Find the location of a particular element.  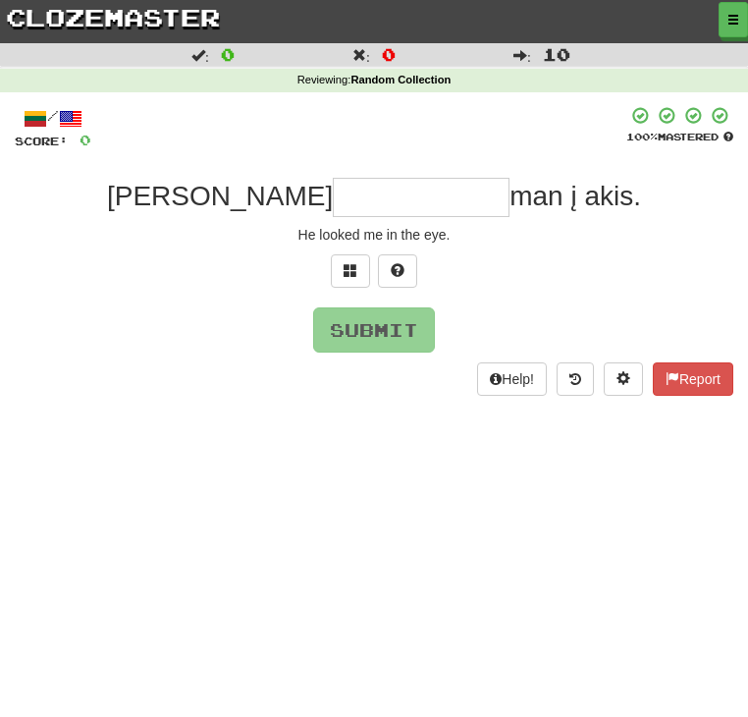

button: Submit is located at coordinates (374, 330).